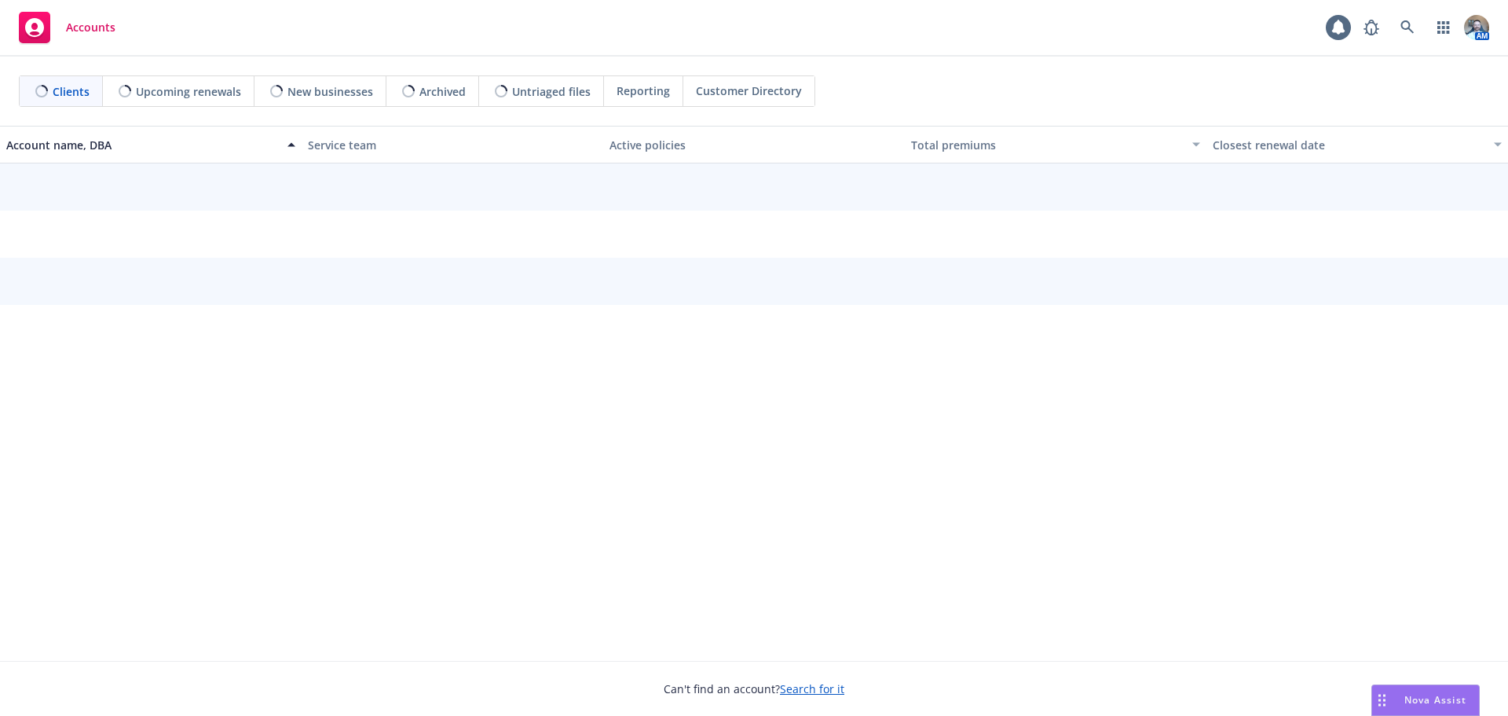  I want to click on div: Total premiums, so click(1047, 145).